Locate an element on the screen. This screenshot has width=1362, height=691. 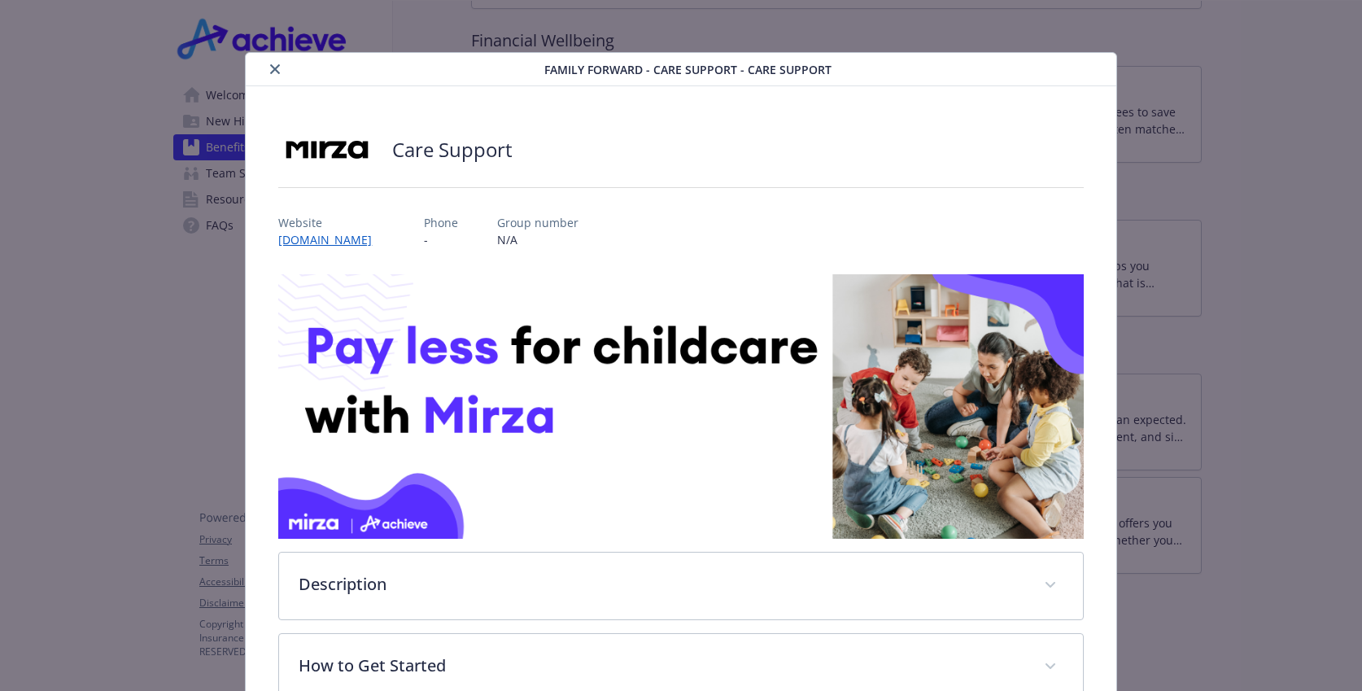
div: Description is located at coordinates (680, 586).